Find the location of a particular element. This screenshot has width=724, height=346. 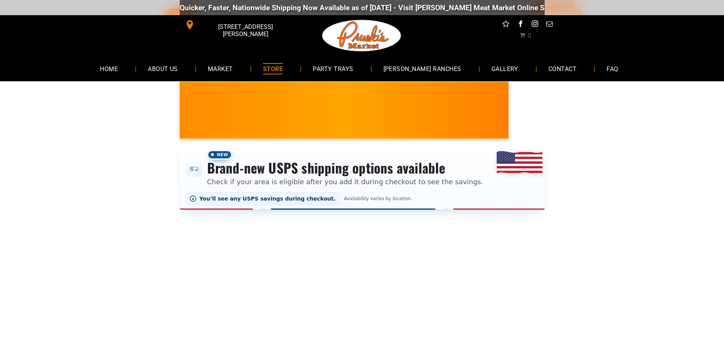

span: You’ll see any USPS savings during checkout. is located at coordinates (268, 199).